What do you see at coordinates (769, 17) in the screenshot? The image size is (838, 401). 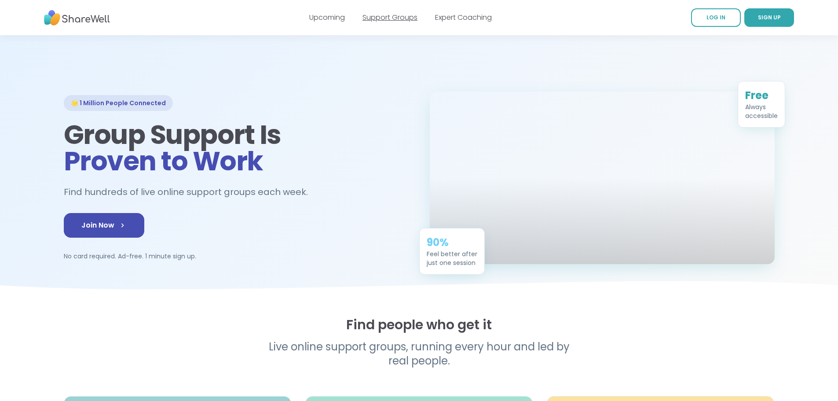 I see `span: SIGN UP` at bounding box center [769, 17].